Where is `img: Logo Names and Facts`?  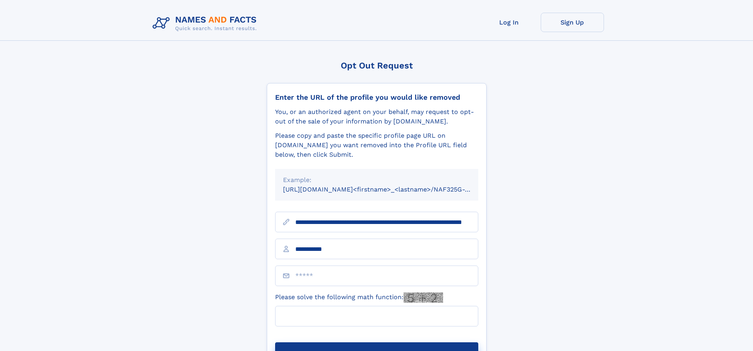 img: Logo Names and Facts is located at coordinates (206, 23).